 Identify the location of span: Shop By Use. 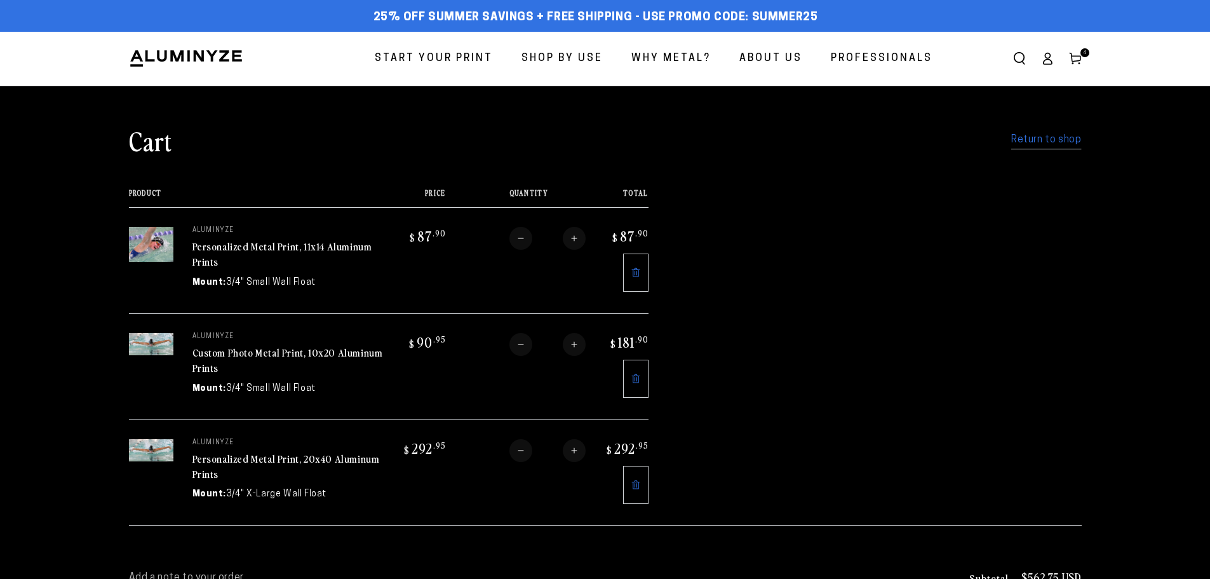
(562, 58).